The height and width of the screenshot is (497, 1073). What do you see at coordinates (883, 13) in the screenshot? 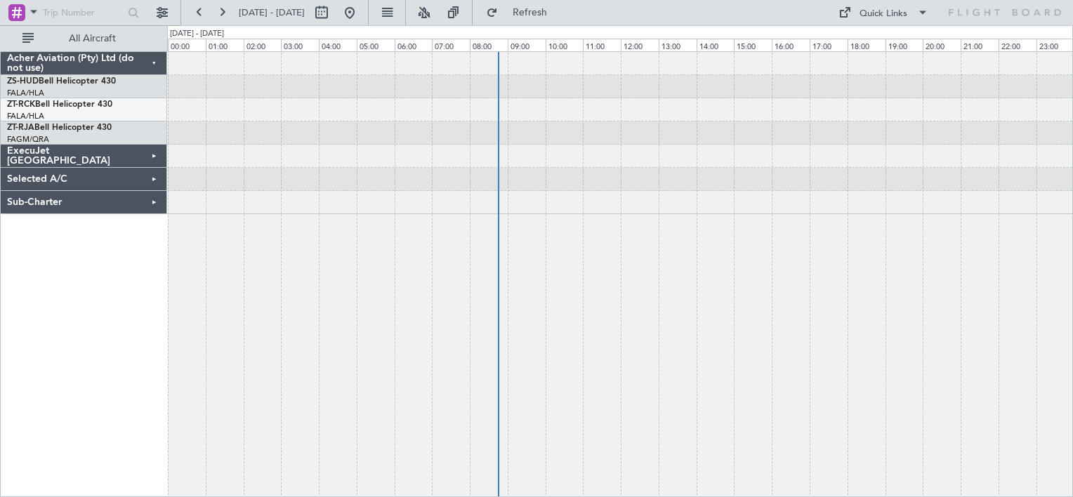
I see `button: Quick Links` at bounding box center [883, 13].